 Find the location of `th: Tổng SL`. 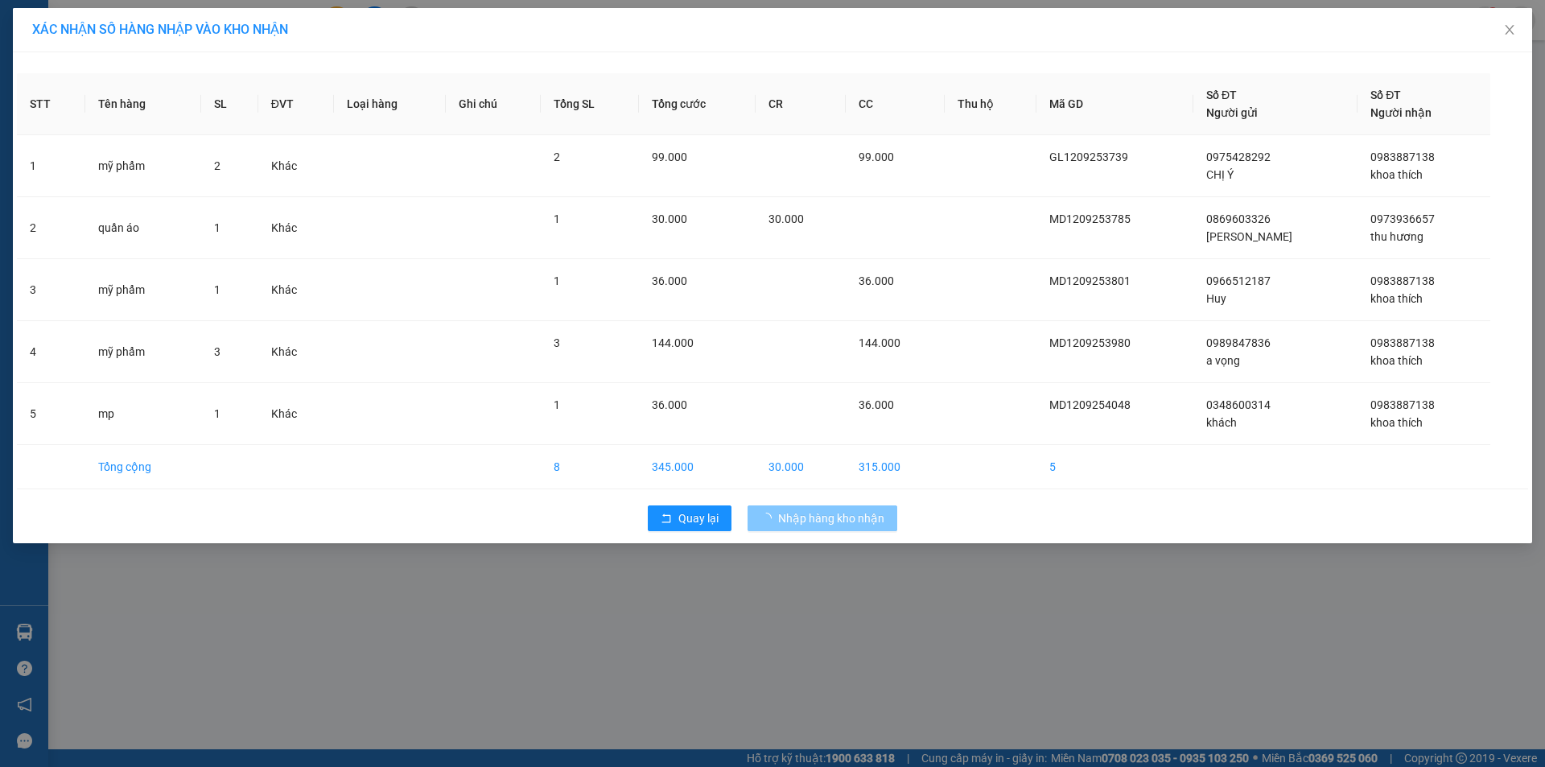

th: Tổng SL is located at coordinates (590, 104).